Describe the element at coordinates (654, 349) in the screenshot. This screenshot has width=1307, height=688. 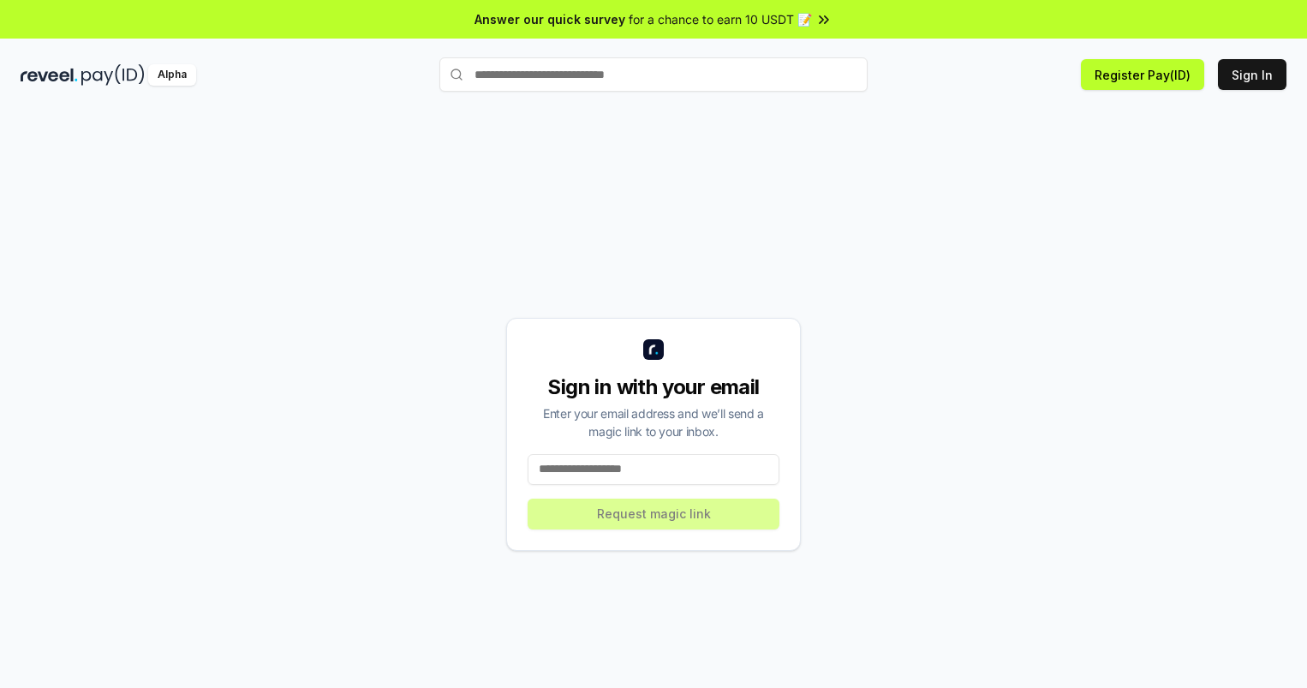
I see `img: logo_small` at that location.